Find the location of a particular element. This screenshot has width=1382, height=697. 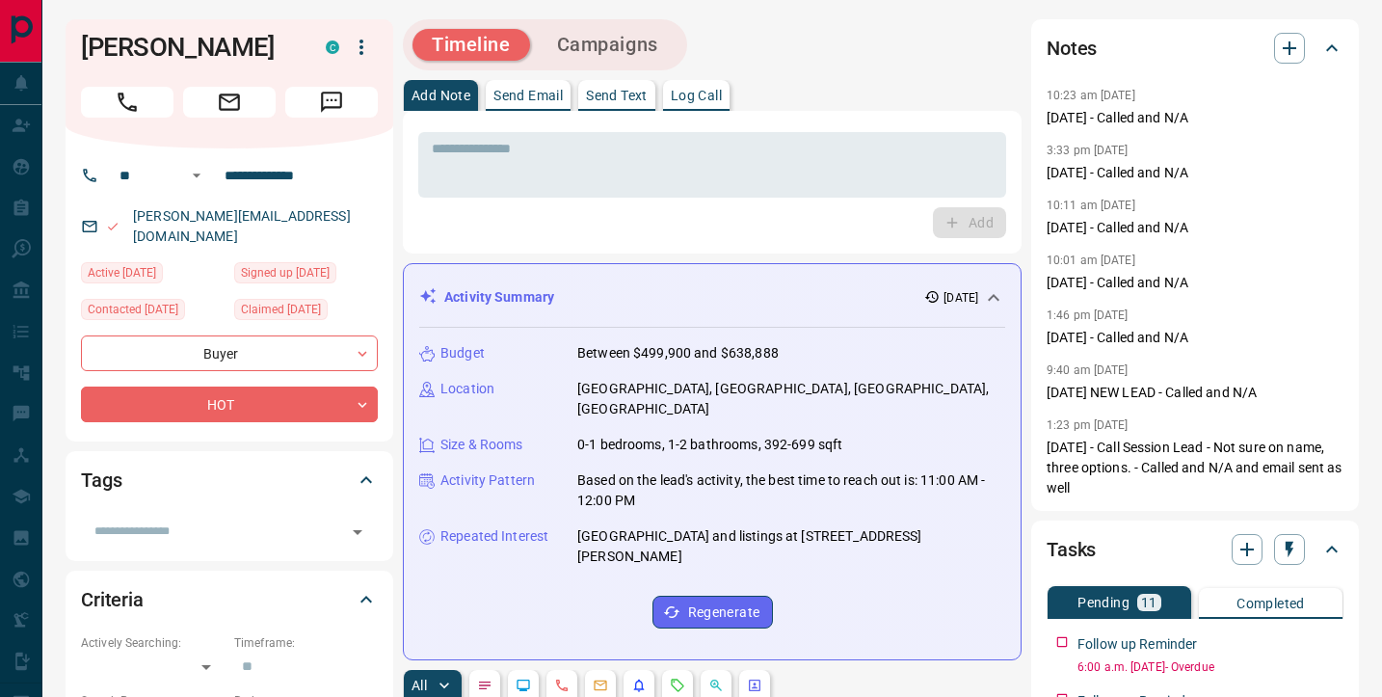

p: Send Email is located at coordinates (528, 95).